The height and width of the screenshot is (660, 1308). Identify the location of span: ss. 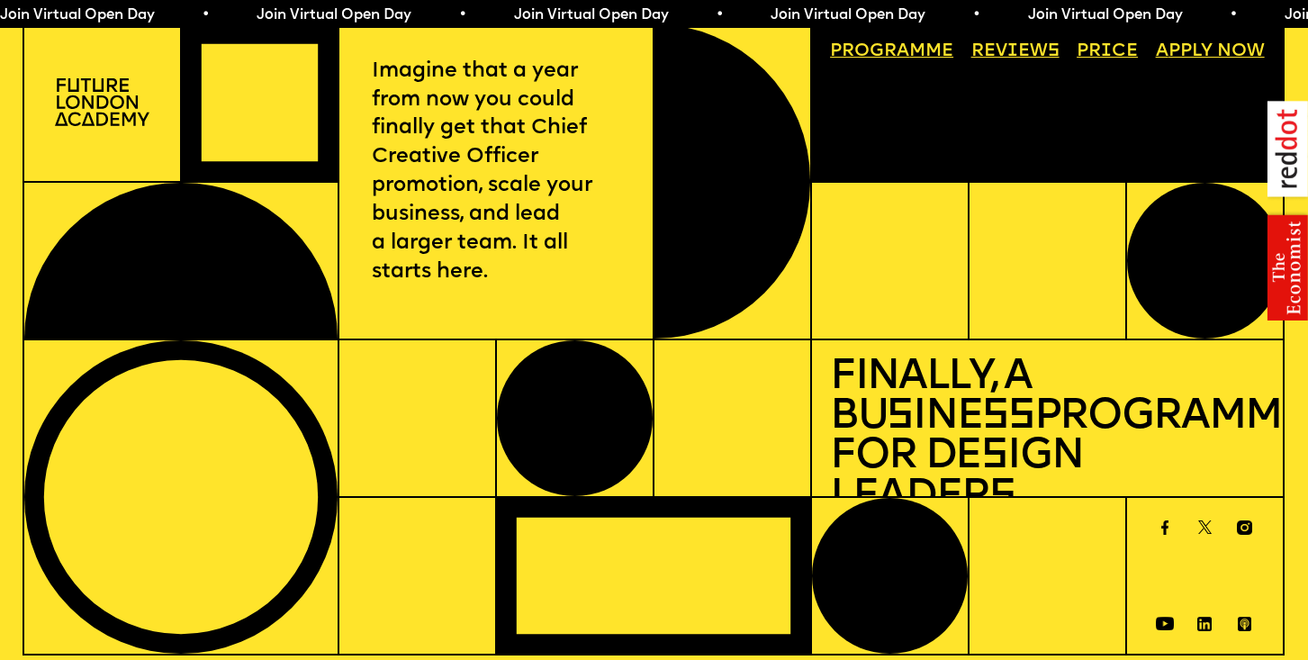
(1007, 417).